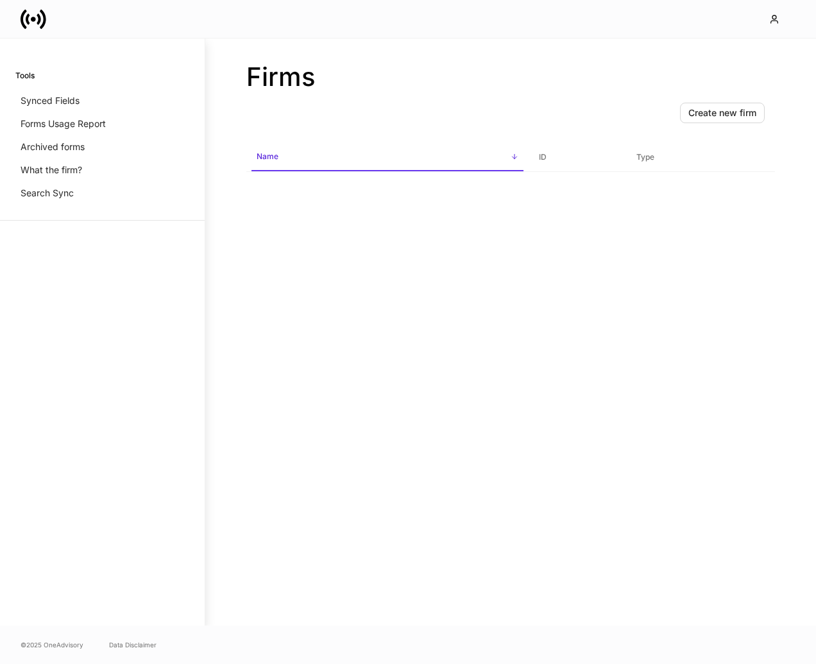  I want to click on button: Create new firm, so click(722, 113).